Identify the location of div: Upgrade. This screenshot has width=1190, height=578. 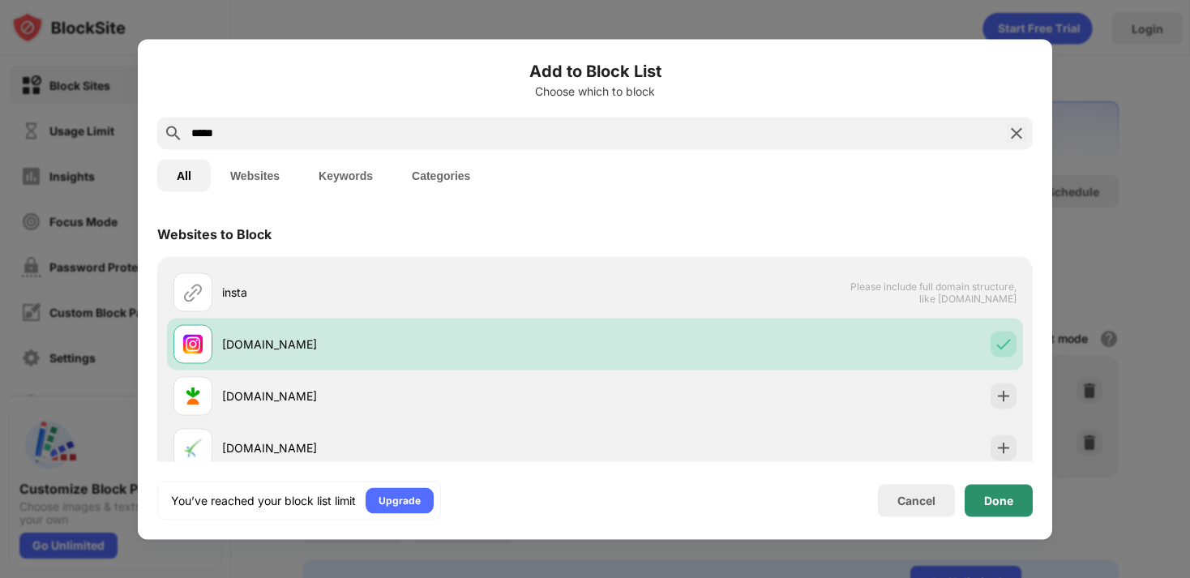
(400, 500).